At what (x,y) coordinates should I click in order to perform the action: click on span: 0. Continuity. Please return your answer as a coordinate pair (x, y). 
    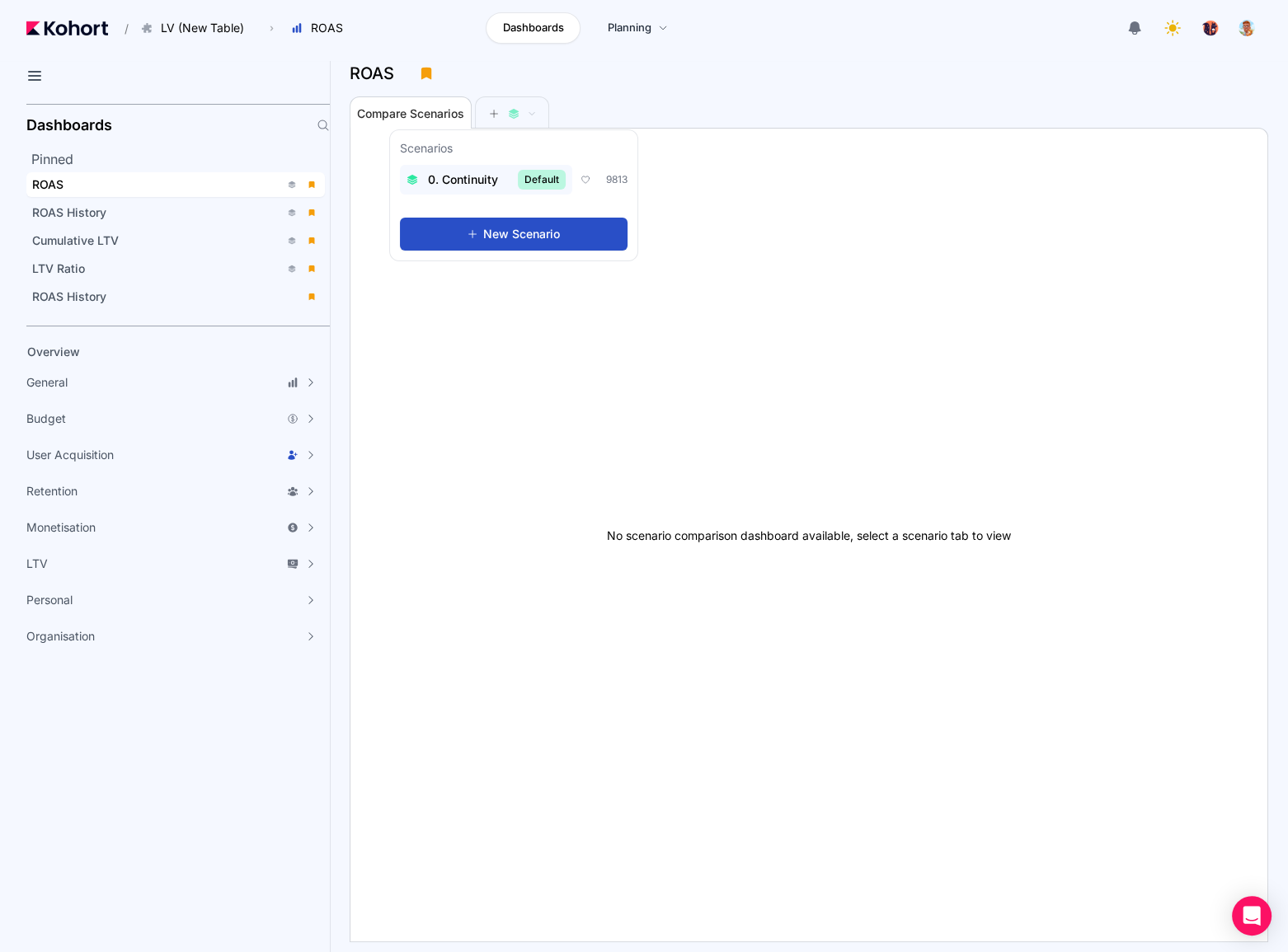
    Looking at the image, I should click on (463, 179).